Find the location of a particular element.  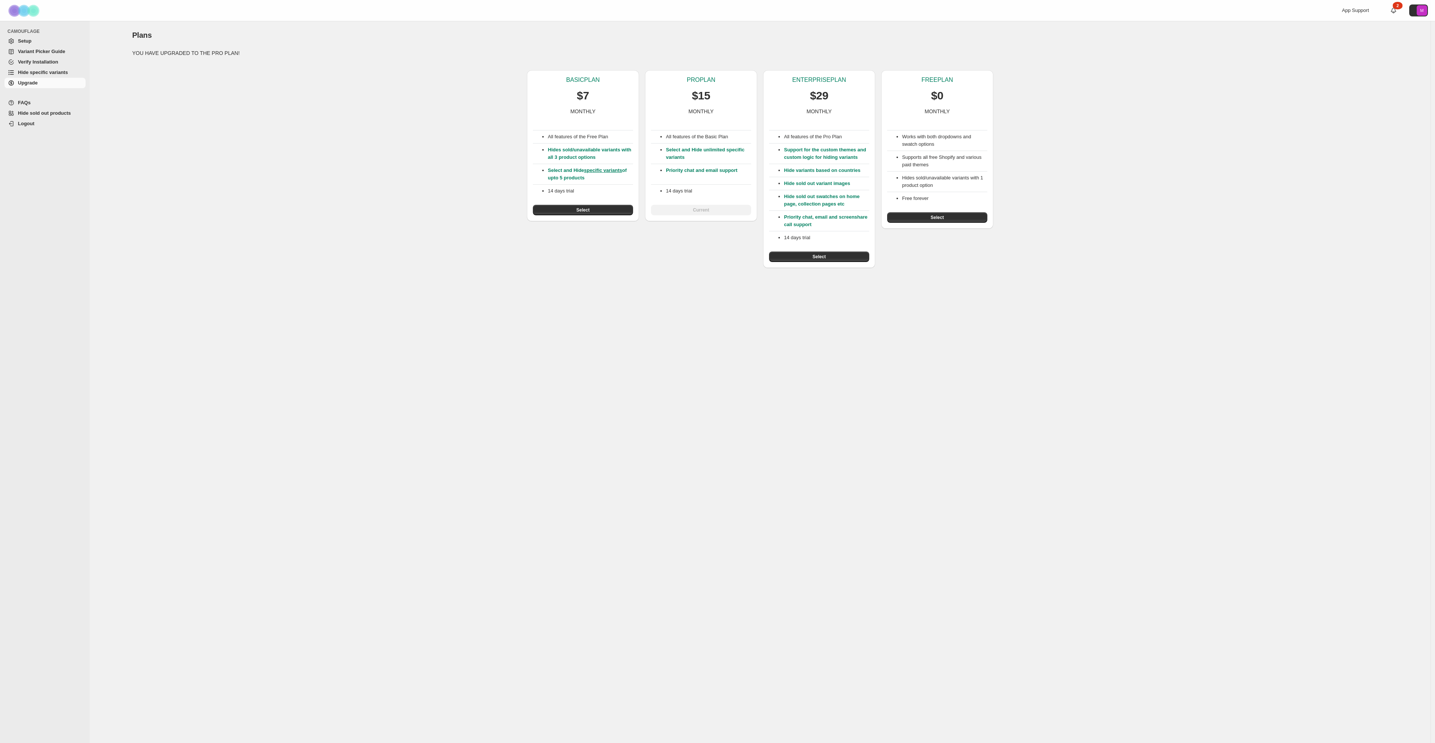

text: M is located at coordinates (1422, 10).